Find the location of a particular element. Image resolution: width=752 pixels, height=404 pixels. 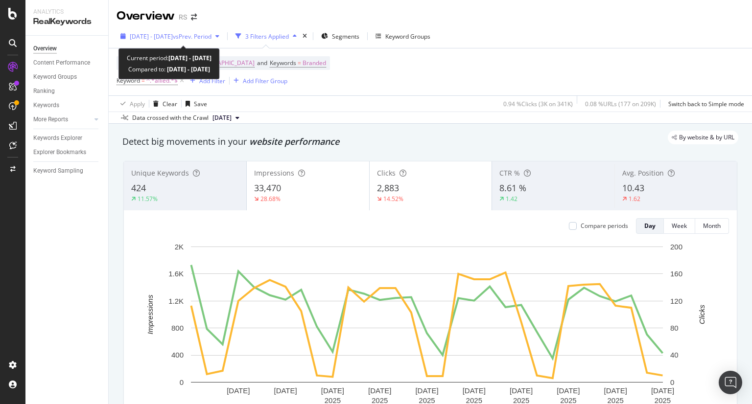

div: More Reports is located at coordinates (50, 119).